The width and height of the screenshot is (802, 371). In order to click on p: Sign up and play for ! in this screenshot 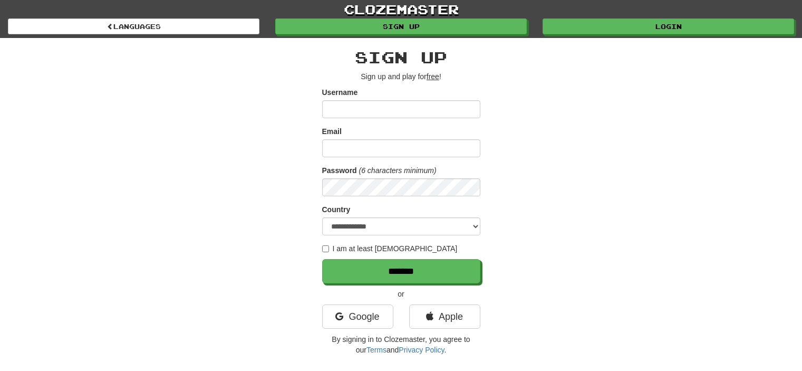, I will do `click(401, 76)`.